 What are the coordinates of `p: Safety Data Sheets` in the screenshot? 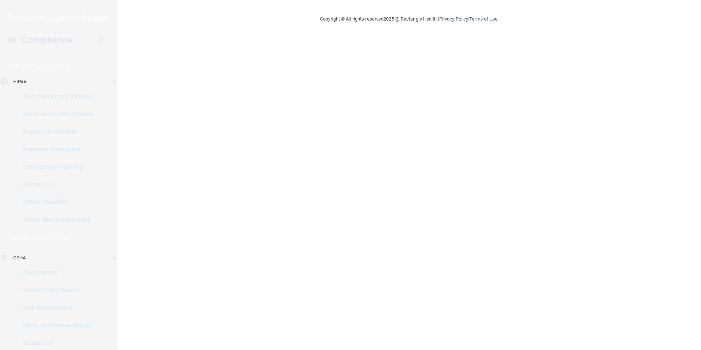 It's located at (55, 290).